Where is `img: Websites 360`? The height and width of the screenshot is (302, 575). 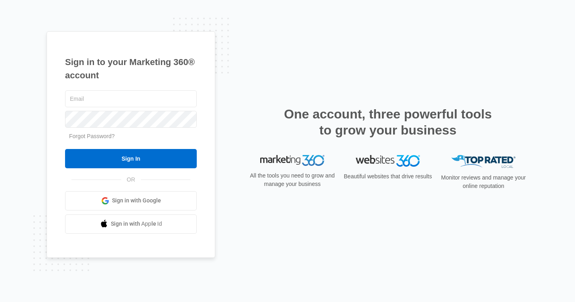 img: Websites 360 is located at coordinates (388, 160).